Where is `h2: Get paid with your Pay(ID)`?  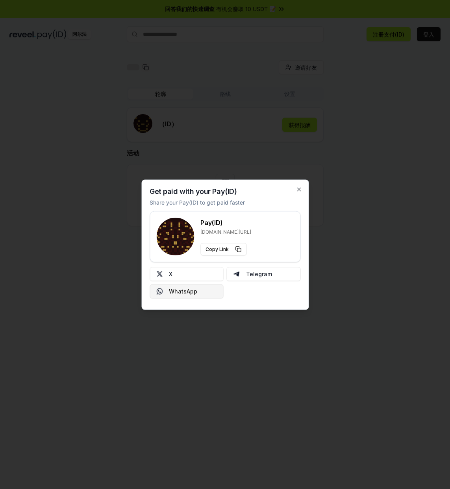
h2: Get paid with your Pay(ID) is located at coordinates (193, 191).